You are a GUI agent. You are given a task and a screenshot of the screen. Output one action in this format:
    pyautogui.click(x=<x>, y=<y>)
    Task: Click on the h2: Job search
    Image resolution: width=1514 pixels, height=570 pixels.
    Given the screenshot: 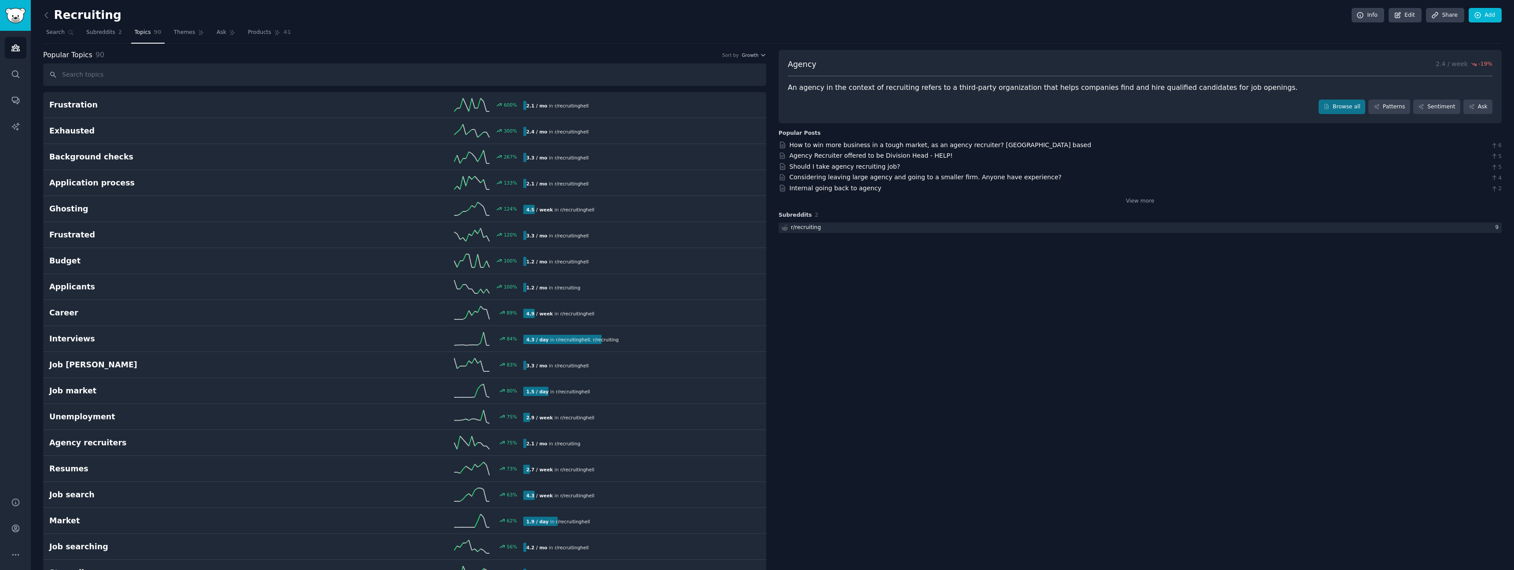 What is the action you would take?
    pyautogui.click(x=168, y=494)
    